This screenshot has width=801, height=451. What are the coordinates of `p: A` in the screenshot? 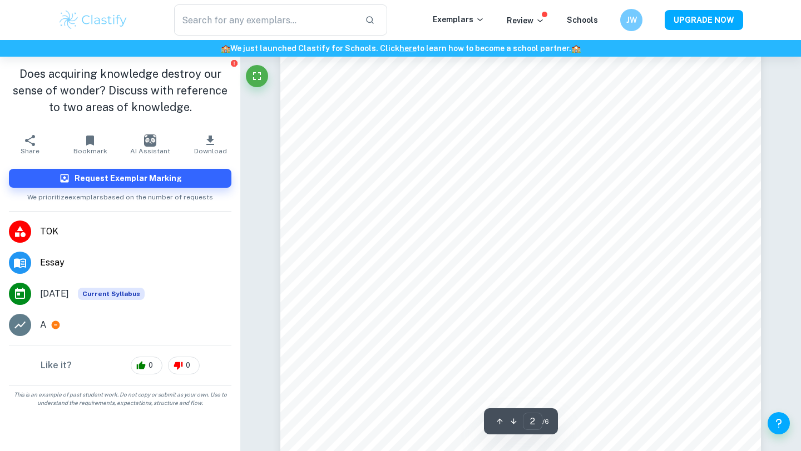 It's located at (43, 325).